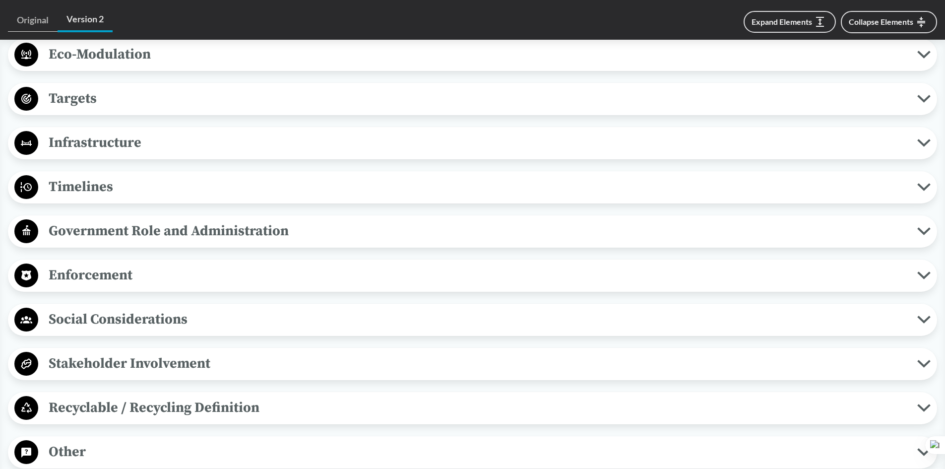 This screenshot has width=945, height=469. I want to click on span: Government Role and Administration, so click(478, 231).